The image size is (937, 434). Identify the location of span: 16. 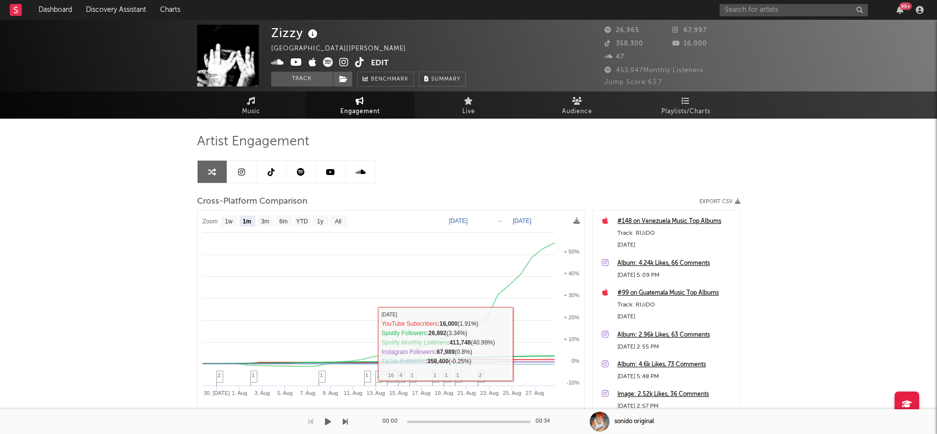
(391, 375).